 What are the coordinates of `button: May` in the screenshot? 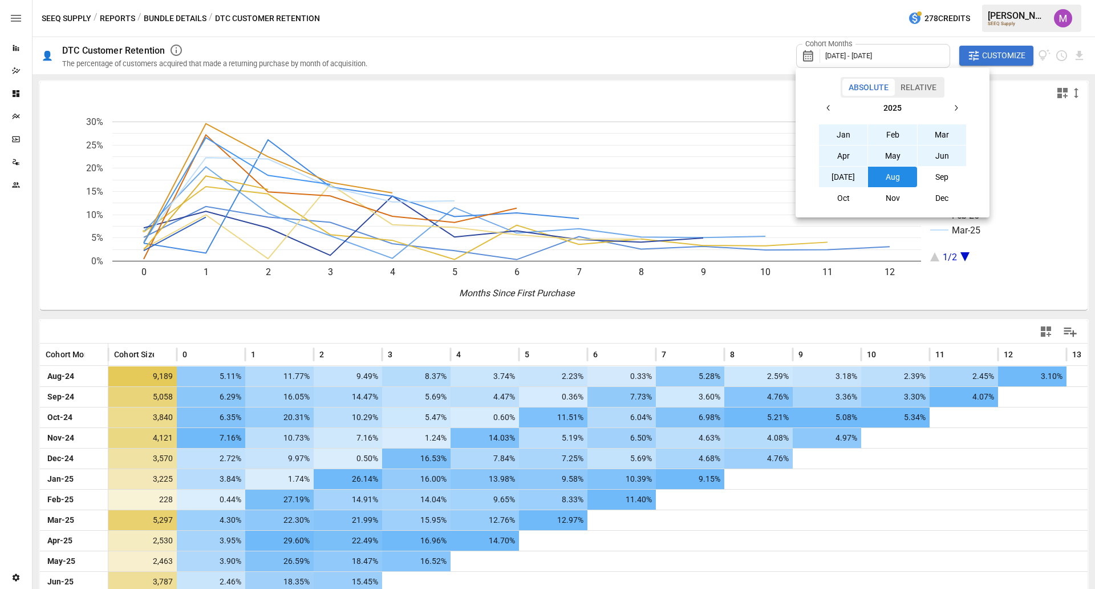 It's located at (893, 156).